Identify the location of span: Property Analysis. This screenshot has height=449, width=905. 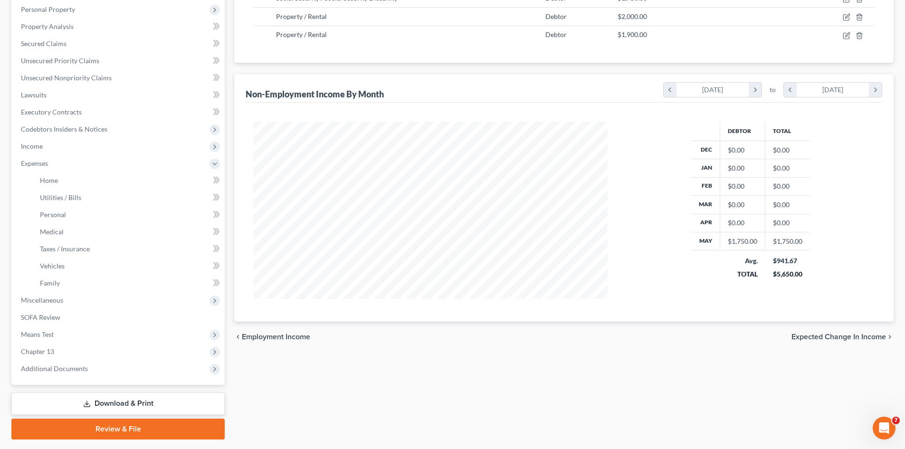
(47, 26).